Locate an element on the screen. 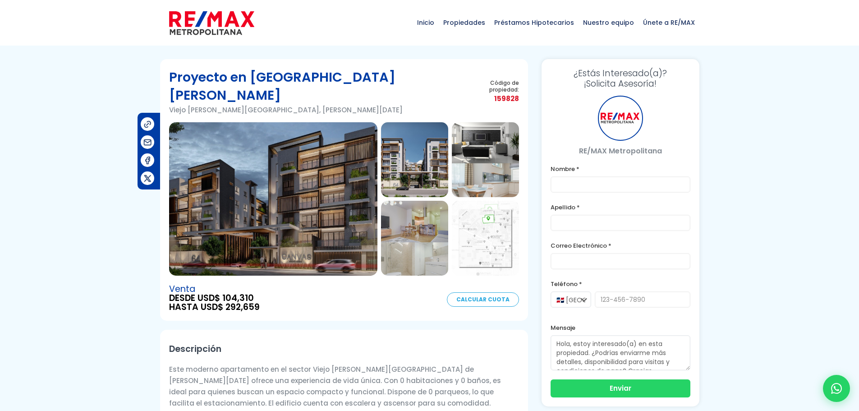 The height and width of the screenshot is (411, 859). input: 123-456-7890 is located at coordinates (642, 299).